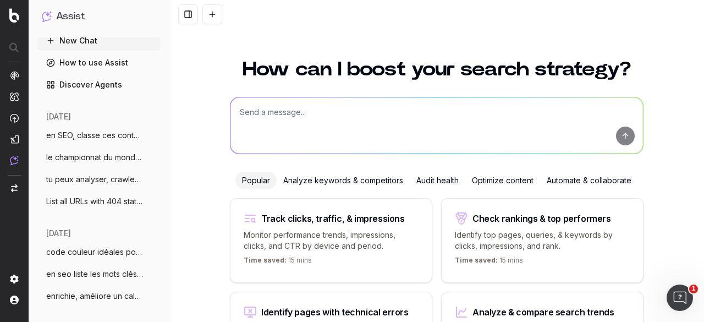  Describe the element at coordinates (543, 312) in the screenshot. I see `div: Analyze & compare search trends` at that location.